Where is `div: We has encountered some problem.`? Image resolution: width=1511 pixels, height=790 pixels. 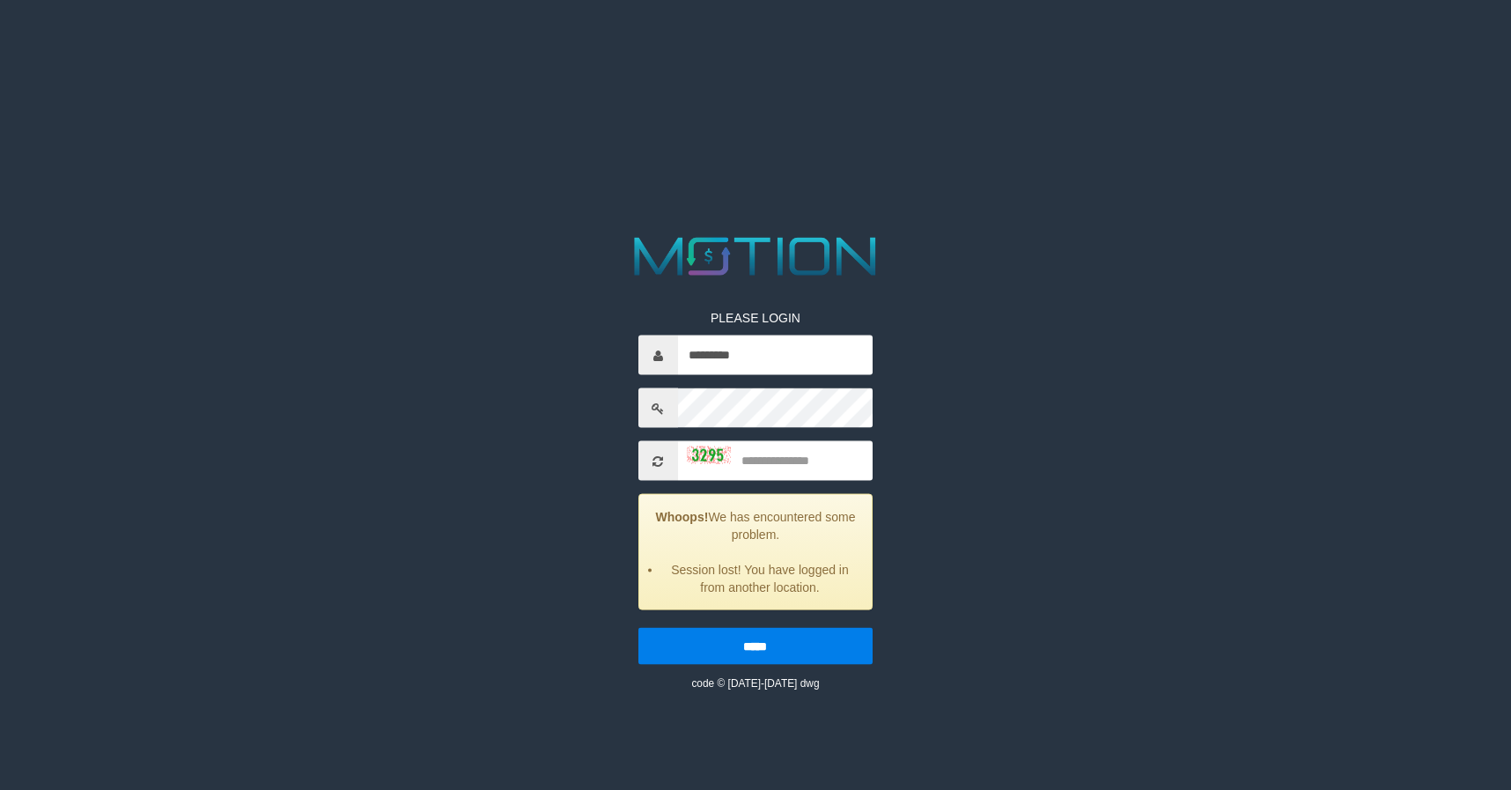
div: We has encountered some problem. is located at coordinates (755, 552).